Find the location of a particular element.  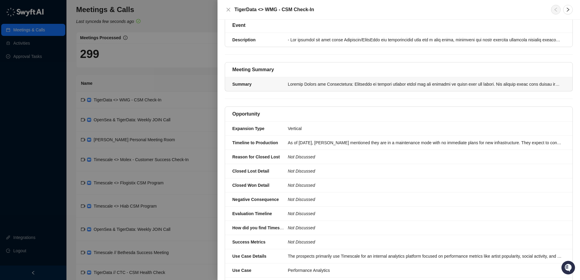

button: Open customer support is located at coordinates (8, 8).